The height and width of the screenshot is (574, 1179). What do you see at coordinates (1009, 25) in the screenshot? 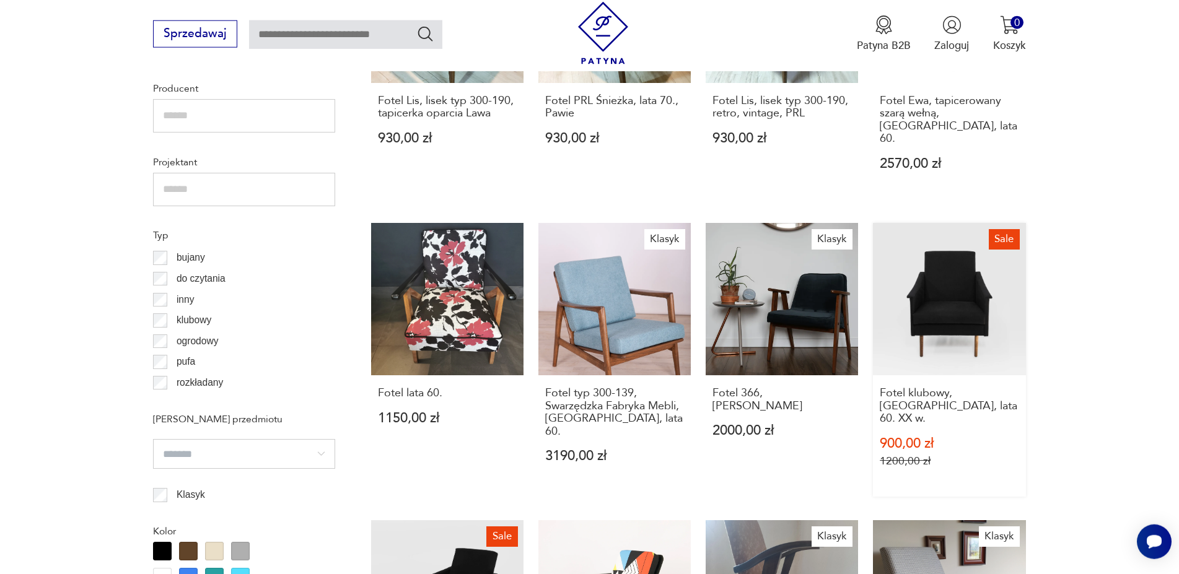
I see `img: Ikona koszyka` at bounding box center [1009, 25].